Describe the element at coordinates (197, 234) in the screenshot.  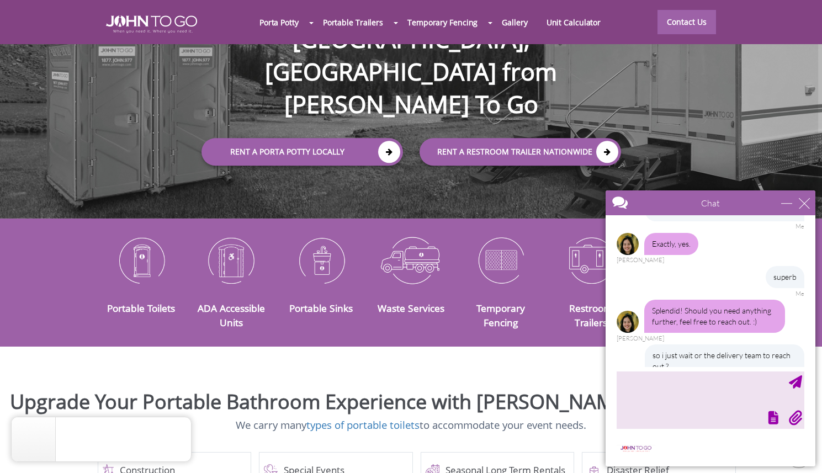
I see `div: Attach file` at that location.